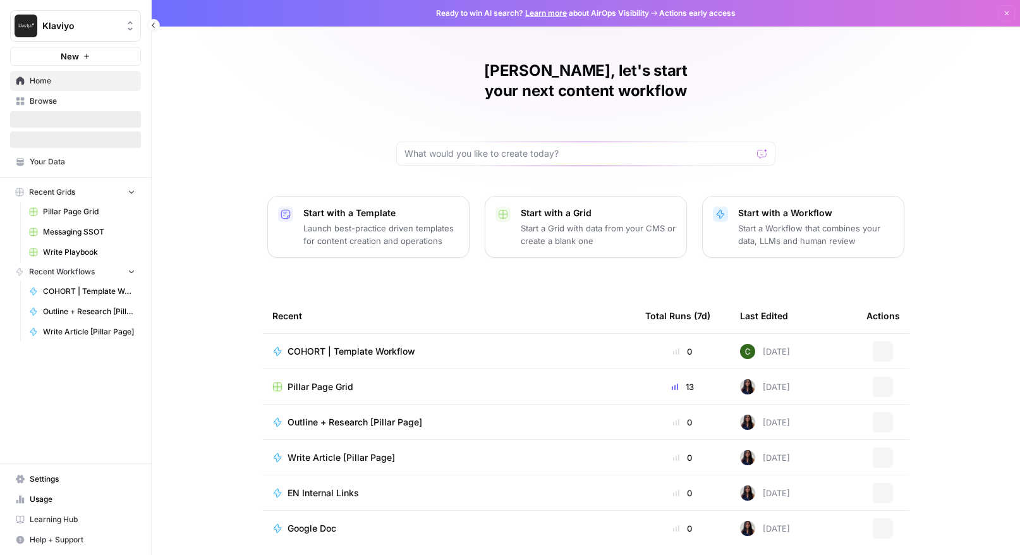 The image size is (1020, 555). Describe the element at coordinates (542, 13) in the screenshot. I see `span: Ready to win AI search? about AirOps Visibility` at that location.